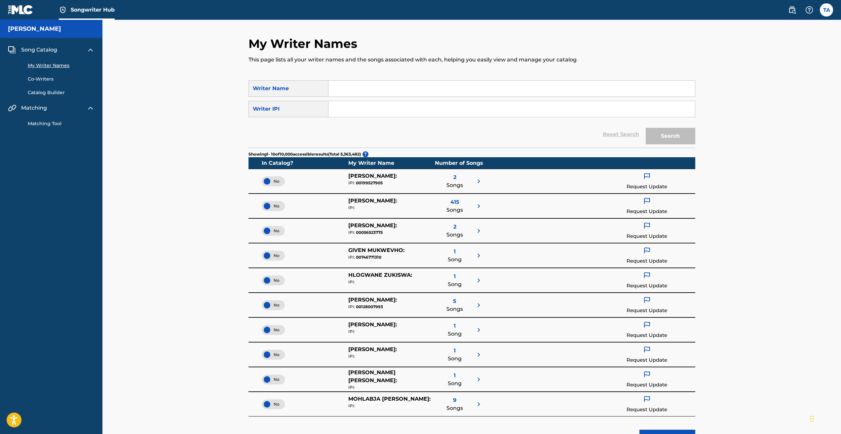 This screenshot has width=841, height=434. I want to click on a: Co-Writers, so click(61, 79).